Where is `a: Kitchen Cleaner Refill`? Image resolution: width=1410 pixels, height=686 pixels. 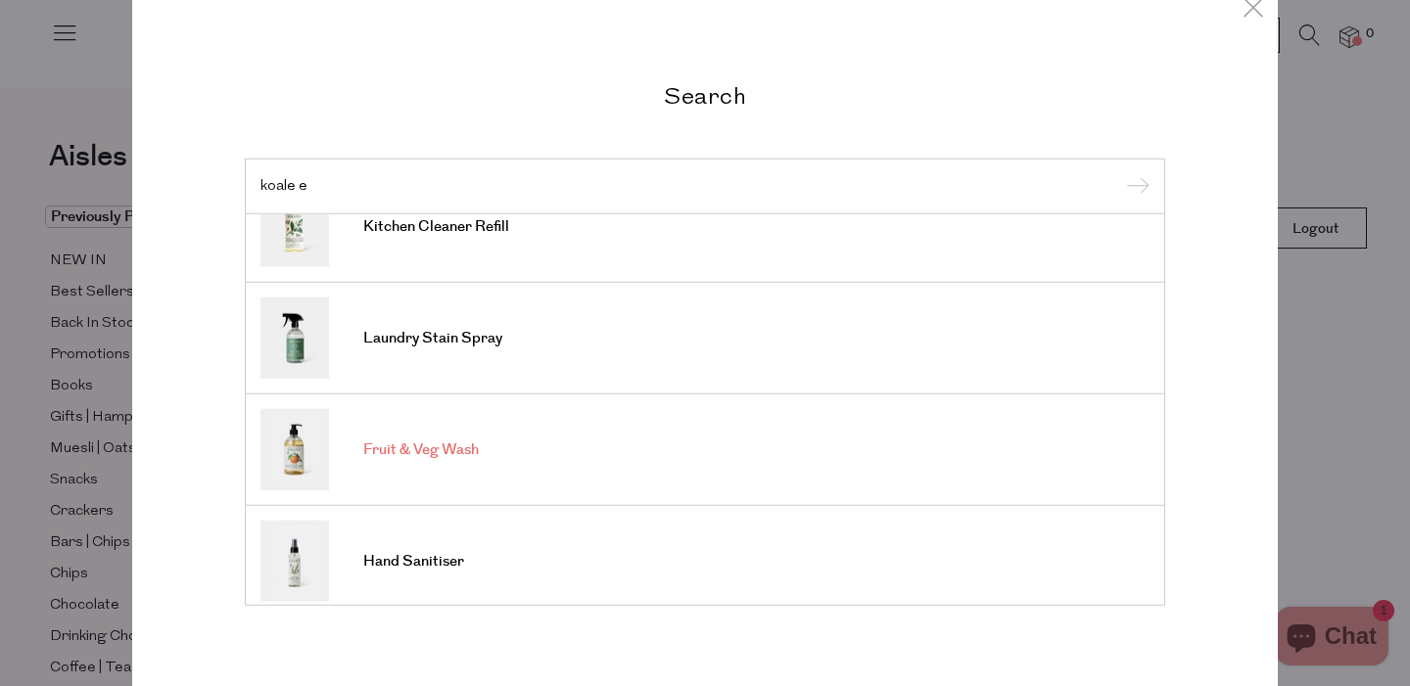
a: Kitchen Cleaner Refill is located at coordinates (705, 226).